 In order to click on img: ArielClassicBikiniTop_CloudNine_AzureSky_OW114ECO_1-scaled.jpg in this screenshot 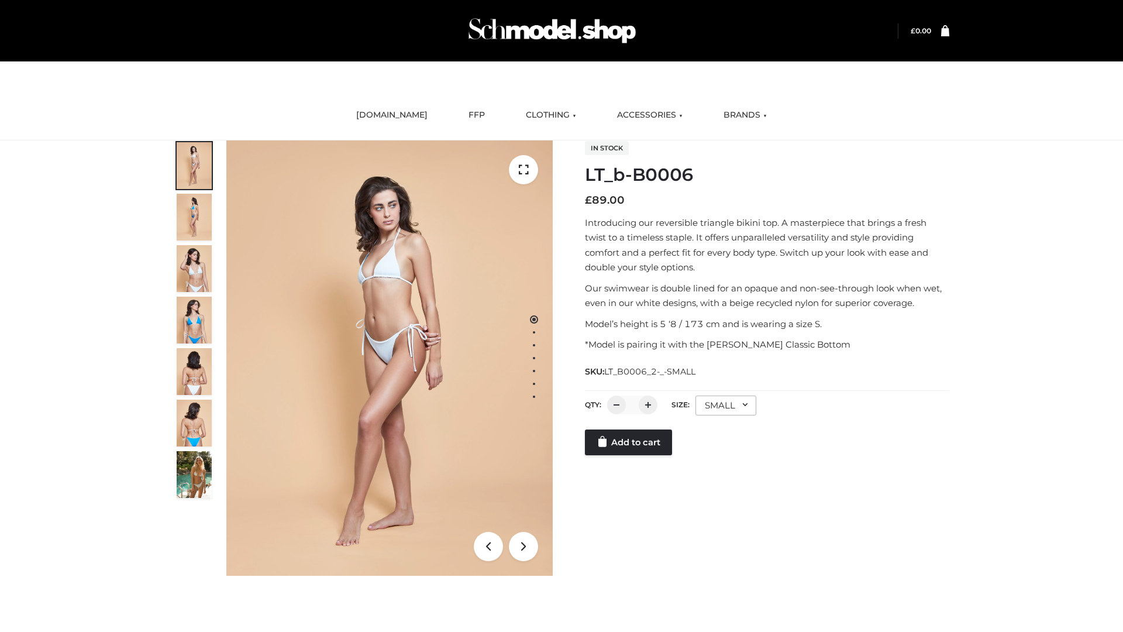, I will do `click(194, 166)`.